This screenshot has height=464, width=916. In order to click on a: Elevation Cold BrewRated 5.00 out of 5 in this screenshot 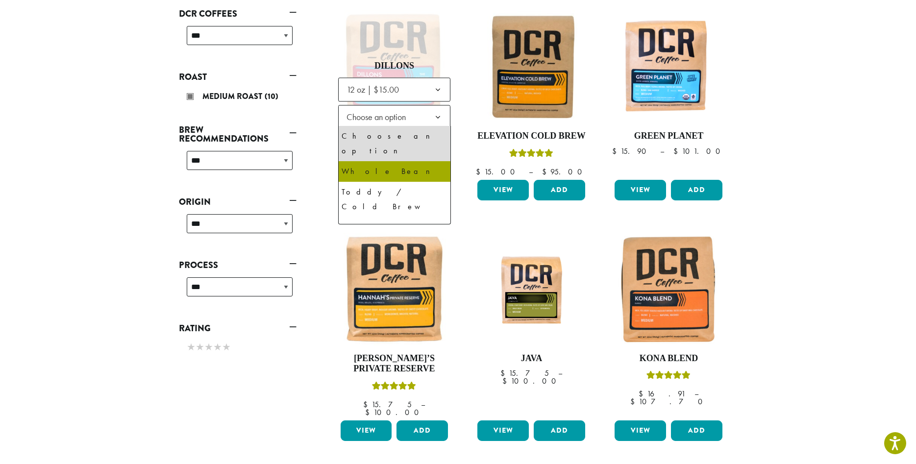, I will do `click(531, 93)`.